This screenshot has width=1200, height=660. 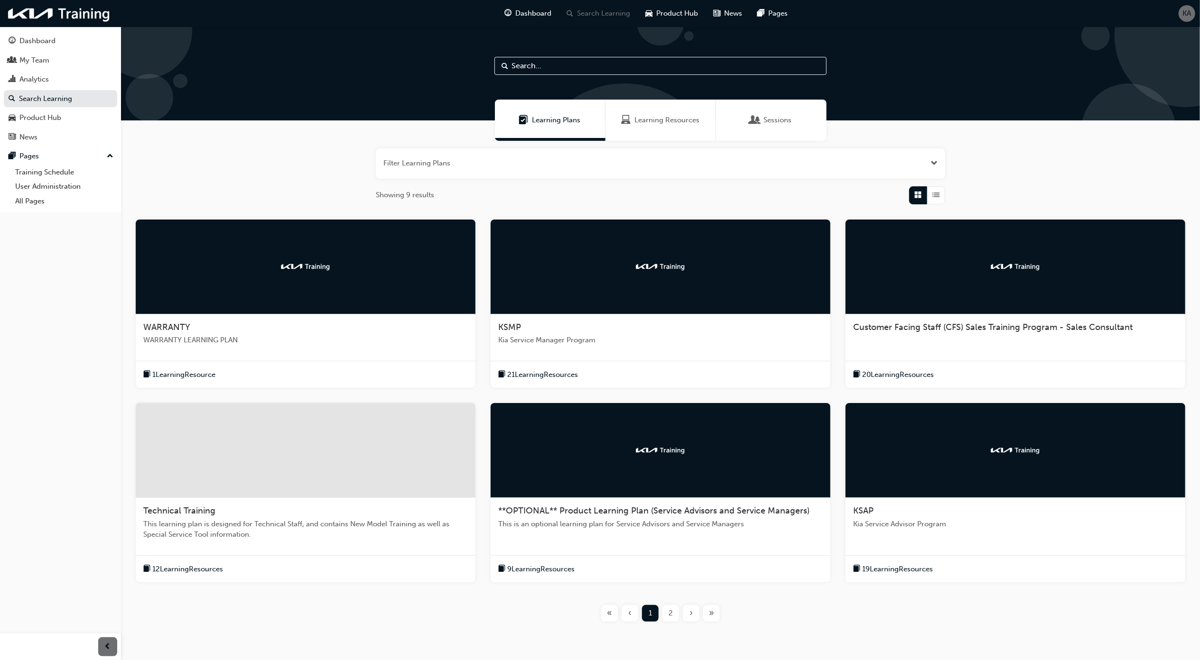 What do you see at coordinates (110, 157) in the screenshot?
I see `span: up-icon` at bounding box center [110, 157].